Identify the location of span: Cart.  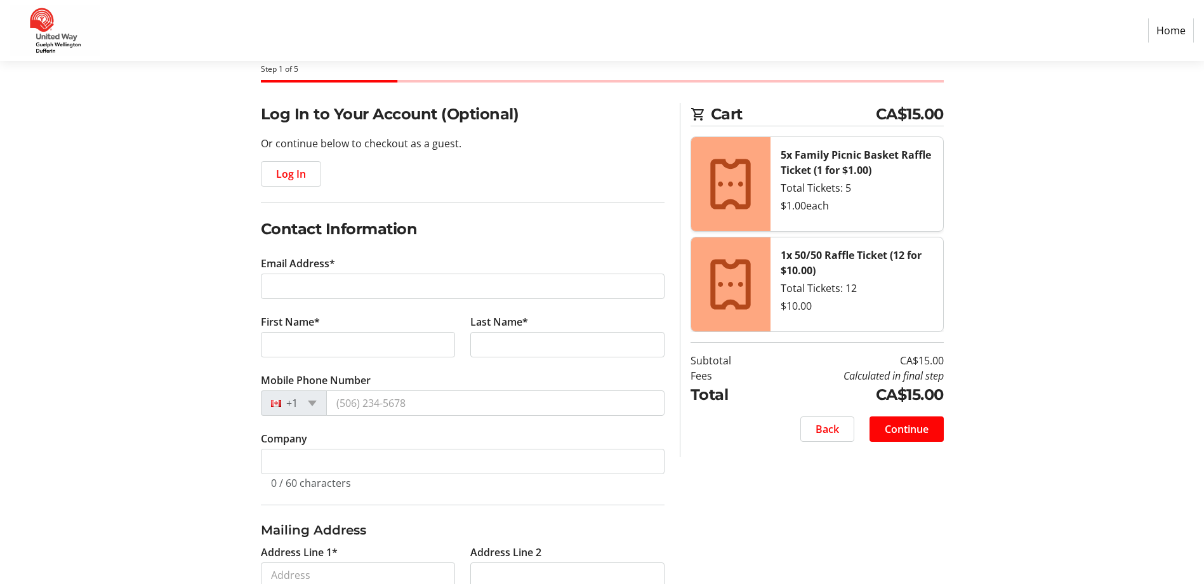
(793, 114).